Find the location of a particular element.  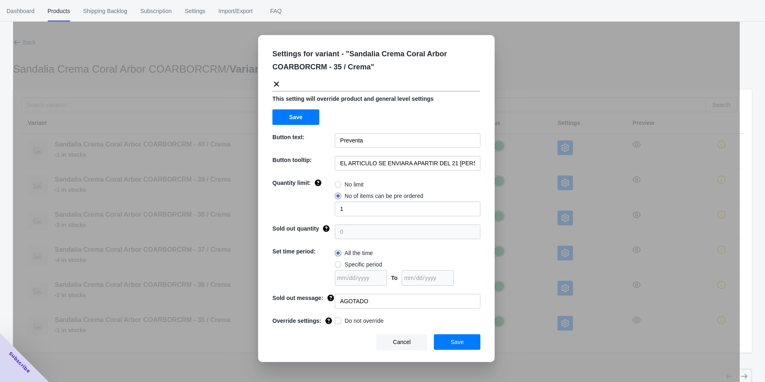

span: Button tooltip: is located at coordinates (292, 160).